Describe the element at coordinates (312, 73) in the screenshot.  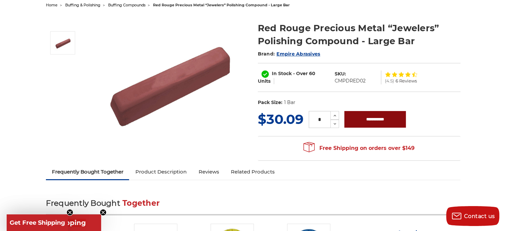
I see `span: 60` at that location.